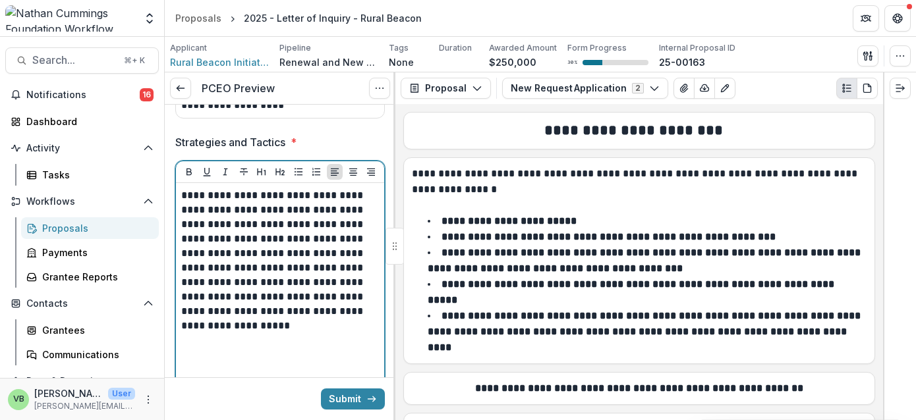  I want to click on div: Payments, so click(95, 252).